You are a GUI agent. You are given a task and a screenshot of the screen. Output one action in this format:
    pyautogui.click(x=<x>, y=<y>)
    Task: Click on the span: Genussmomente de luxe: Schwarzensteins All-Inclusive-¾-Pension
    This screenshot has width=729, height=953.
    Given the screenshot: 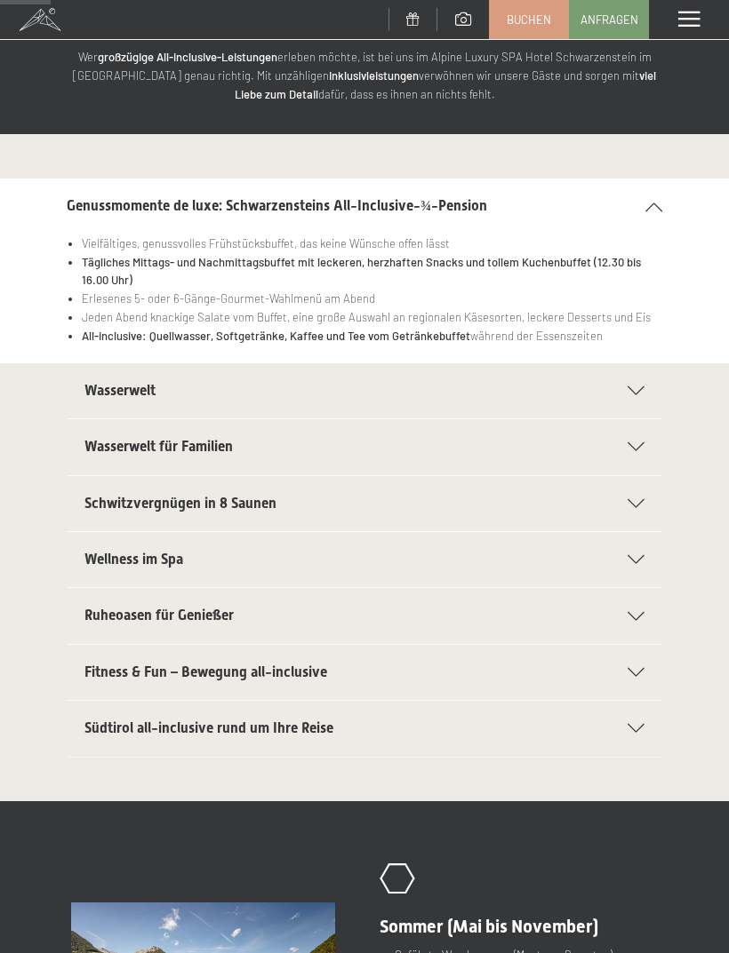 What is the action you would take?
    pyautogui.click(x=276, y=205)
    